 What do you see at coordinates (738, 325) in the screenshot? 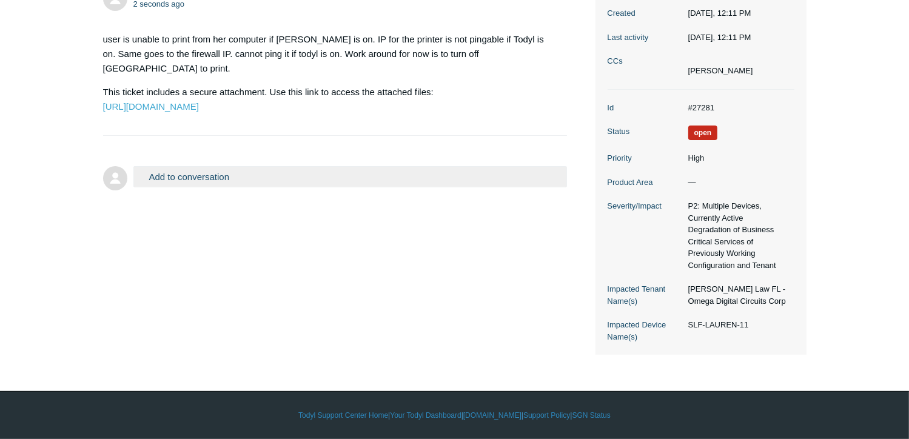
I see `dd: SLF-LAUREN-11` at bounding box center [738, 325].